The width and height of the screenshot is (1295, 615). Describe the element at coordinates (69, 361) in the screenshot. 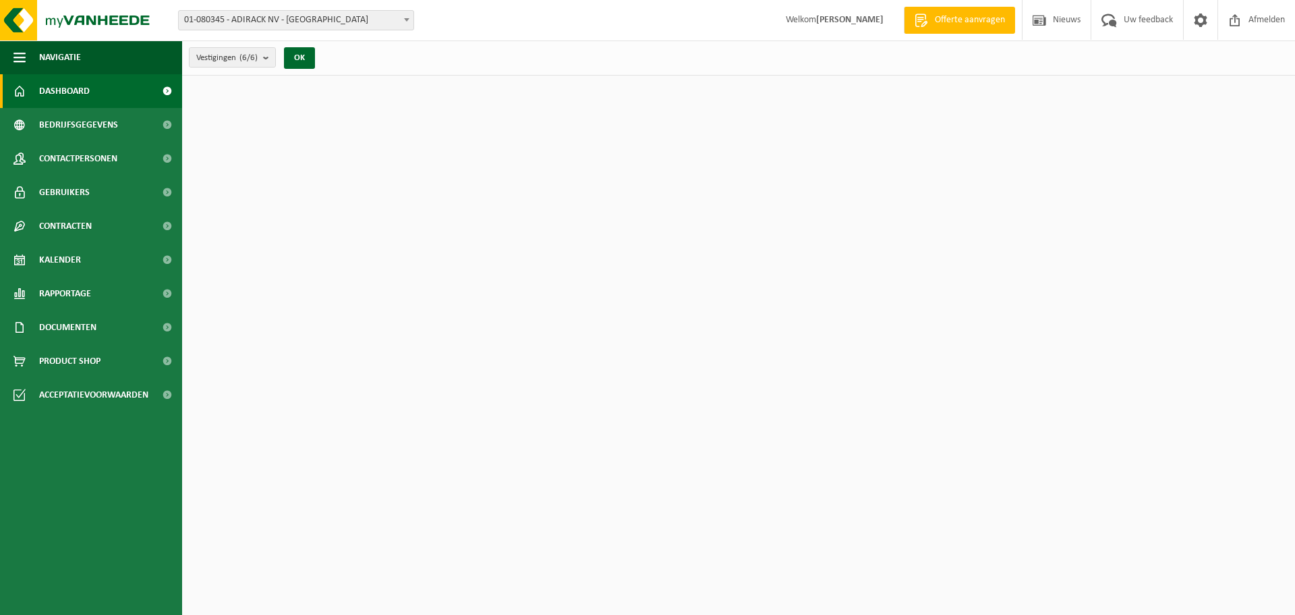

I see `span: Product Shop` at that location.